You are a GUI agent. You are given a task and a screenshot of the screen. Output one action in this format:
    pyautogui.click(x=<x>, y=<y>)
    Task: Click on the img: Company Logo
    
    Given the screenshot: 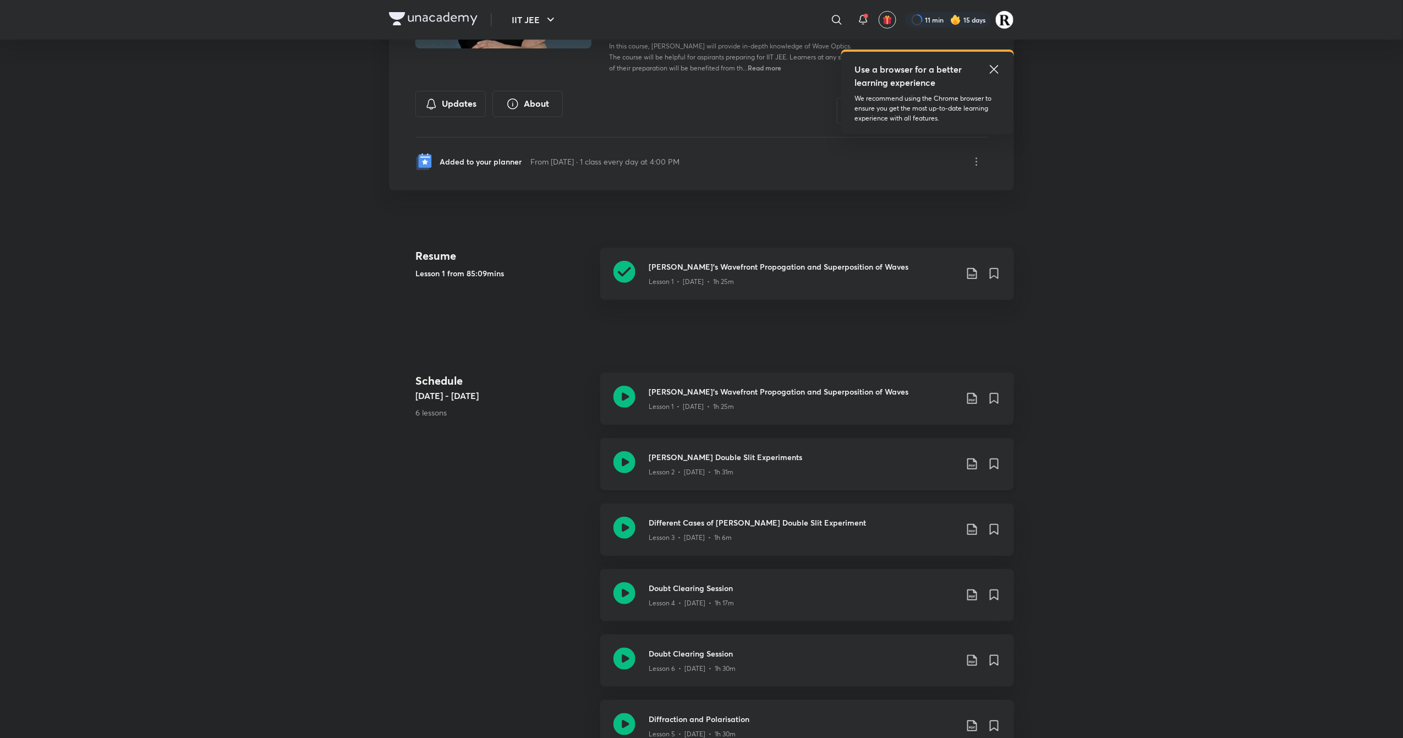 What is the action you would take?
    pyautogui.click(x=433, y=19)
    